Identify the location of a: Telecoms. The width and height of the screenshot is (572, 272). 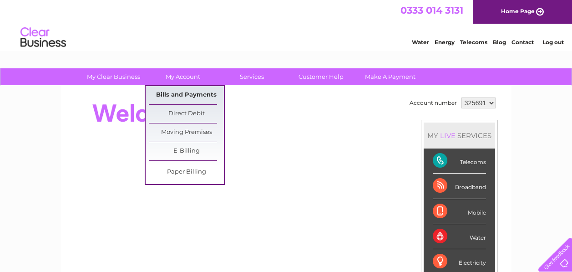
(474, 42).